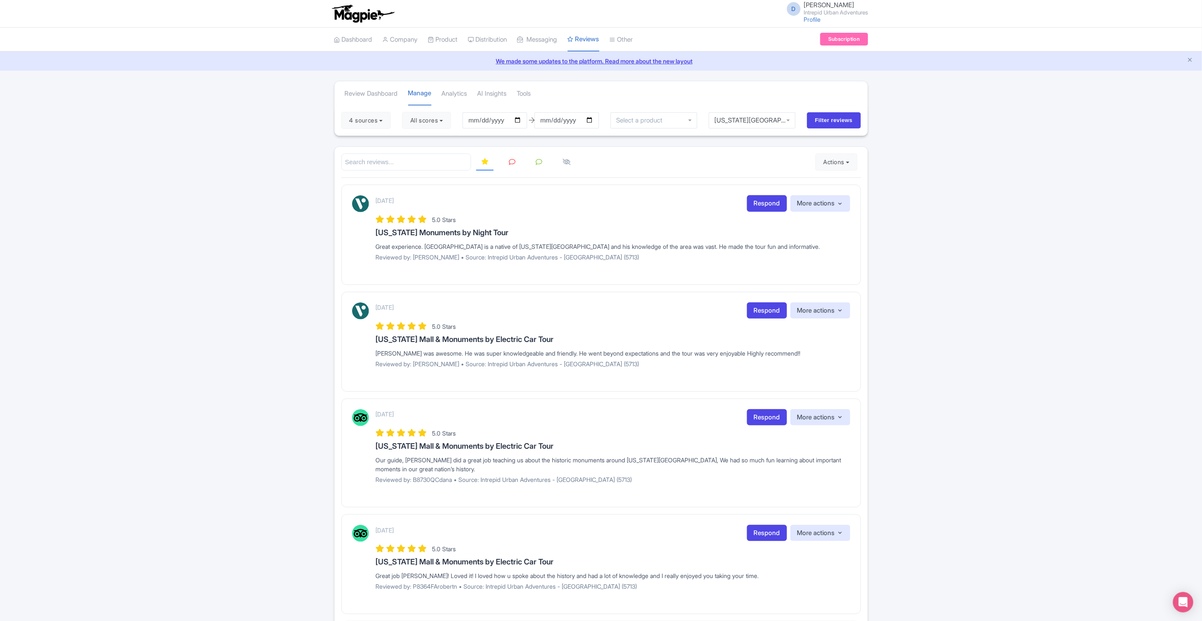 The image size is (1202, 621). I want to click on button: 4 sources, so click(366, 120).